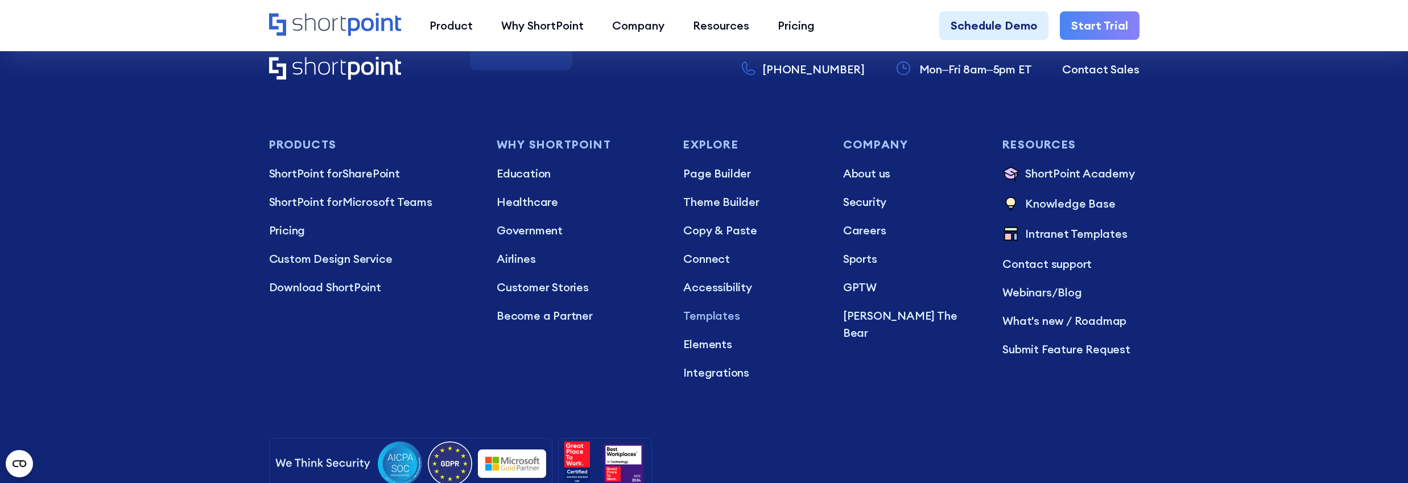 This screenshot has width=1408, height=483. I want to click on div: Product, so click(451, 26).